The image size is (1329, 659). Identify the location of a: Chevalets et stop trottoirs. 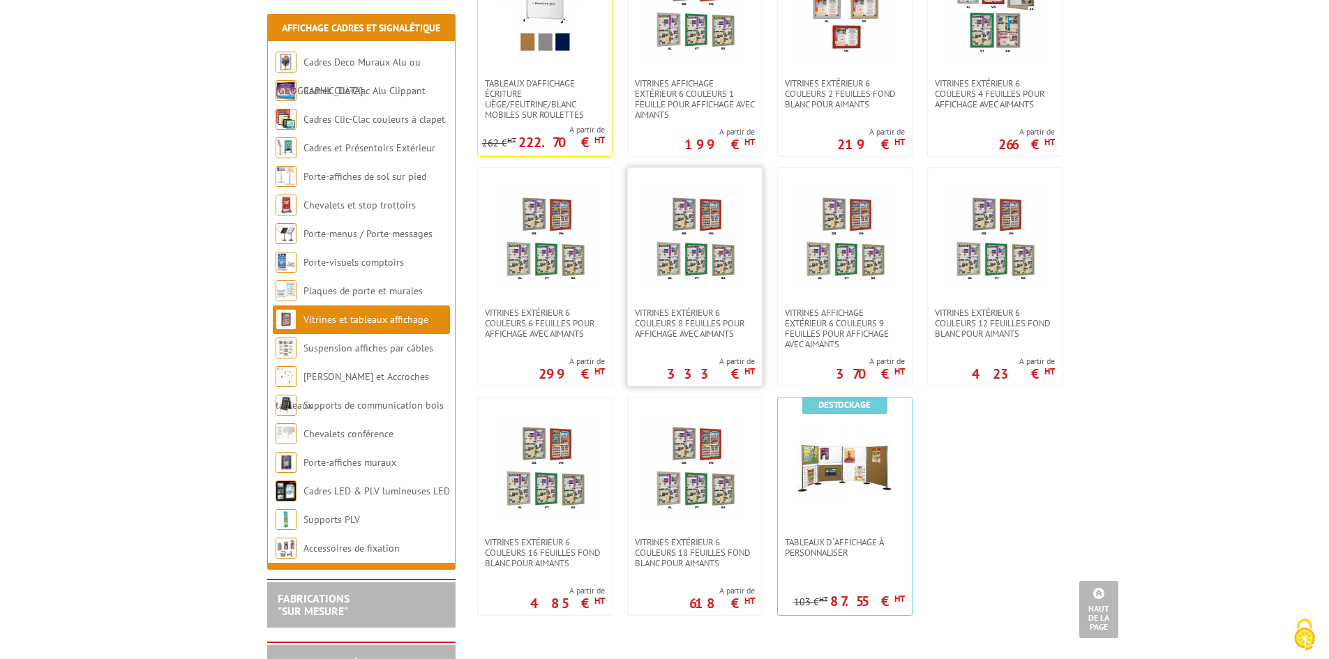
(359, 205).